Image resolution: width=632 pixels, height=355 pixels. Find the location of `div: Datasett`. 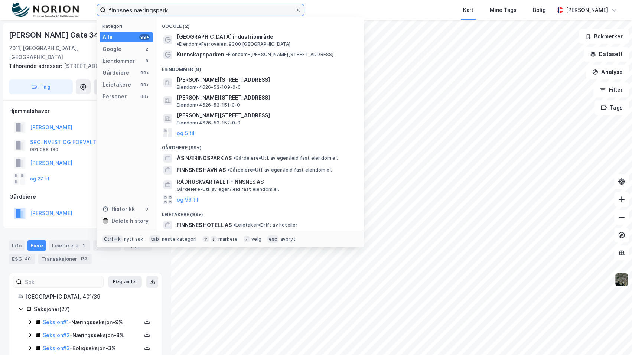

div: Datasett is located at coordinates (107, 246).